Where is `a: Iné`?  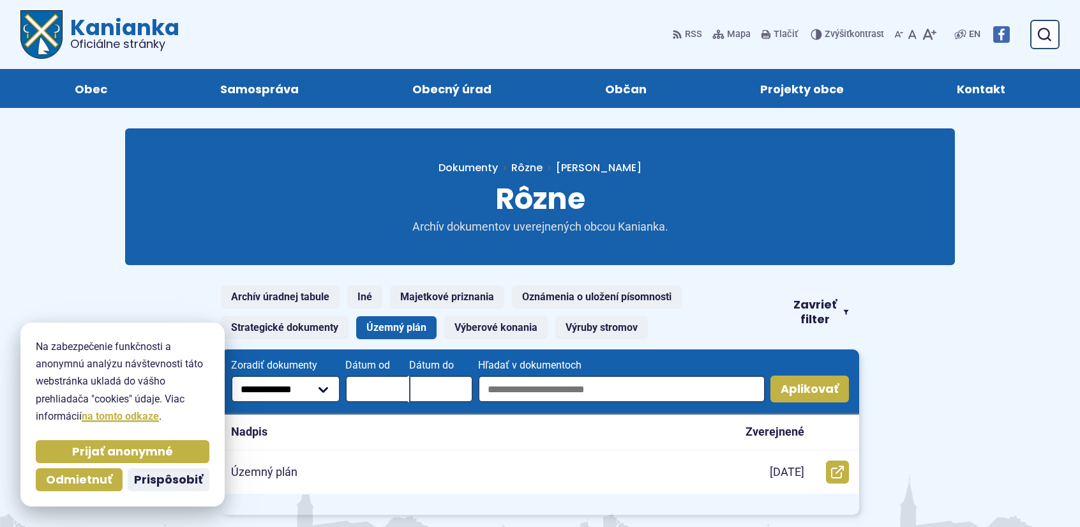
a: Iné is located at coordinates (364, 297).